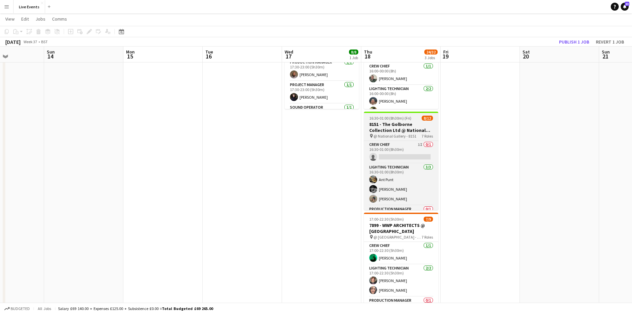 The height and width of the screenshot is (314, 632). What do you see at coordinates (368, 56) in the screenshot?
I see `span: 18` at bounding box center [368, 56].